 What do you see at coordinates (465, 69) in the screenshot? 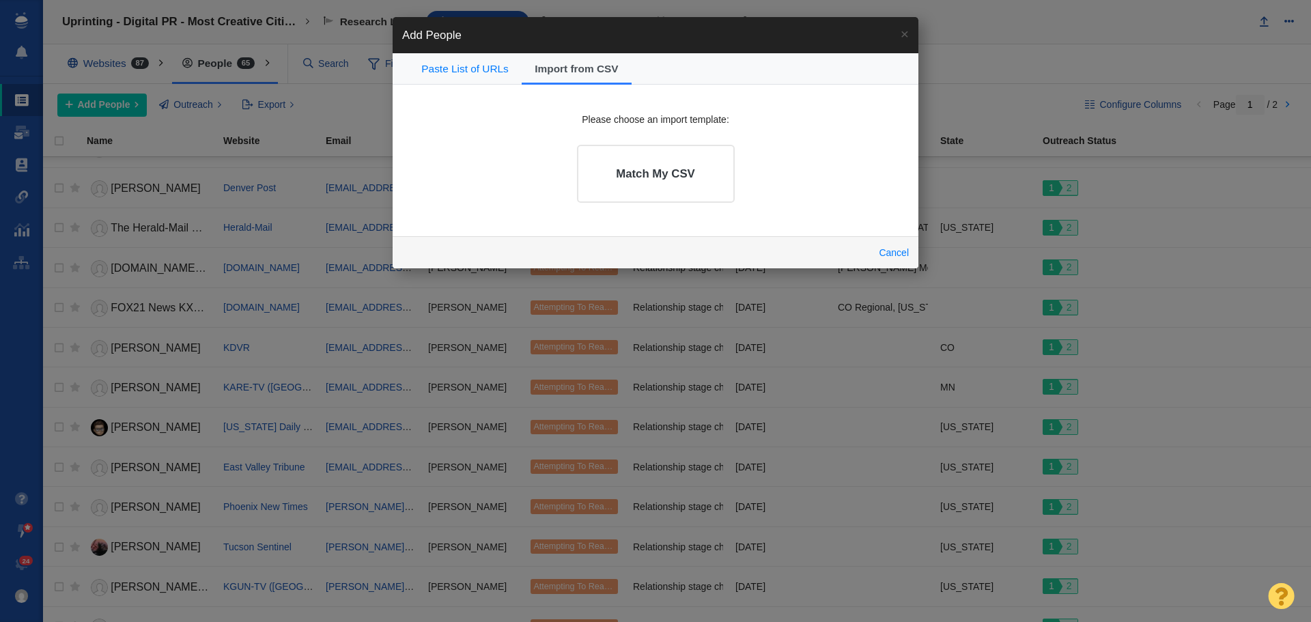
I see `a: Paste List of URLs` at bounding box center [465, 69].